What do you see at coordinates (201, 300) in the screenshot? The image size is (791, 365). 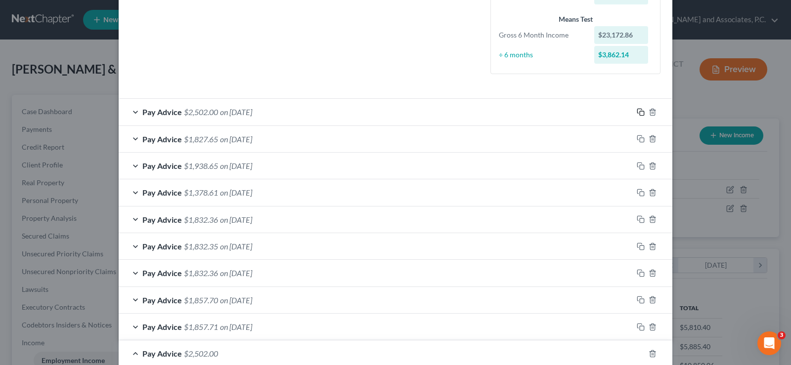 I see `span: $1,857.70` at bounding box center [201, 300].